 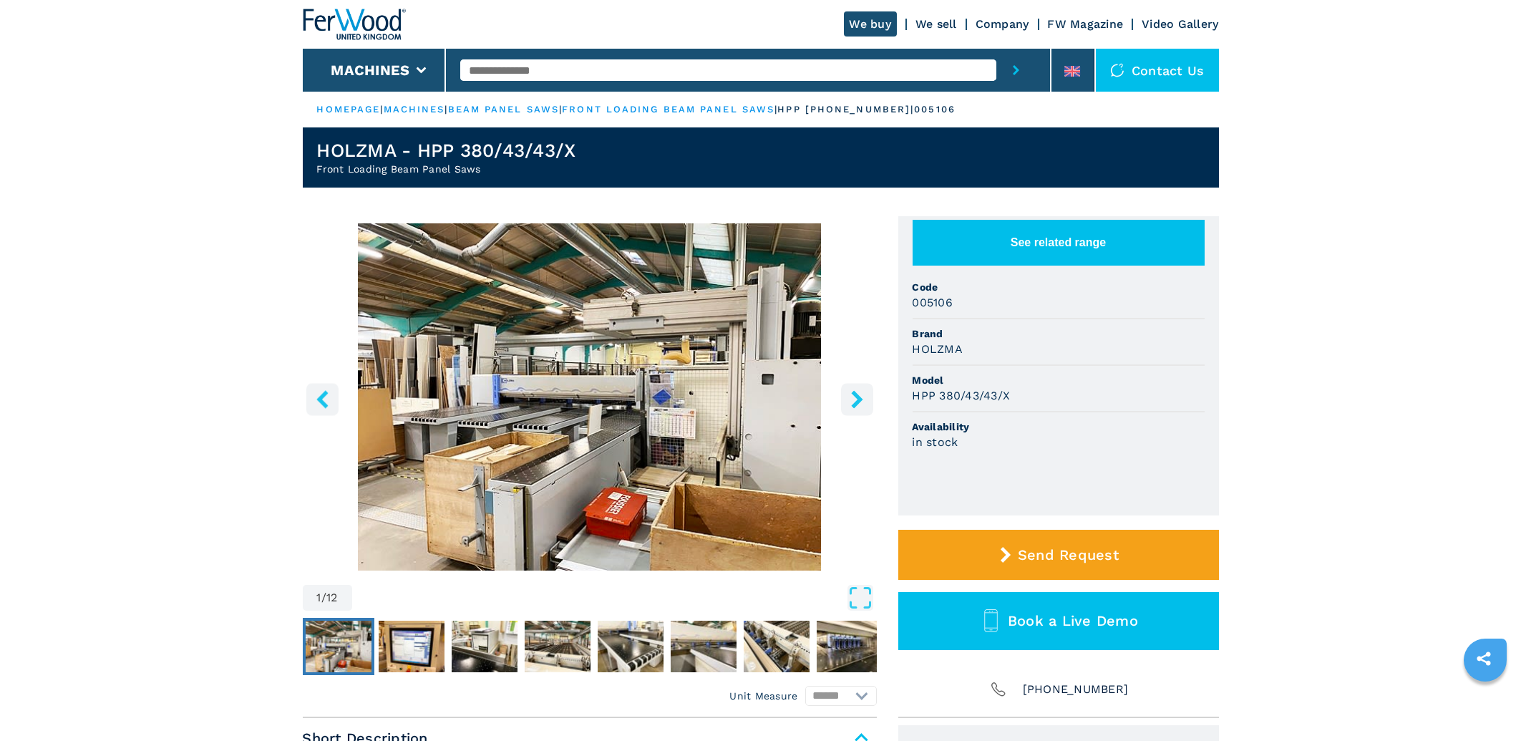 I want to click on img: 39ae7ac2d9b09497075c813f712c2de1, so click(x=704, y=646).